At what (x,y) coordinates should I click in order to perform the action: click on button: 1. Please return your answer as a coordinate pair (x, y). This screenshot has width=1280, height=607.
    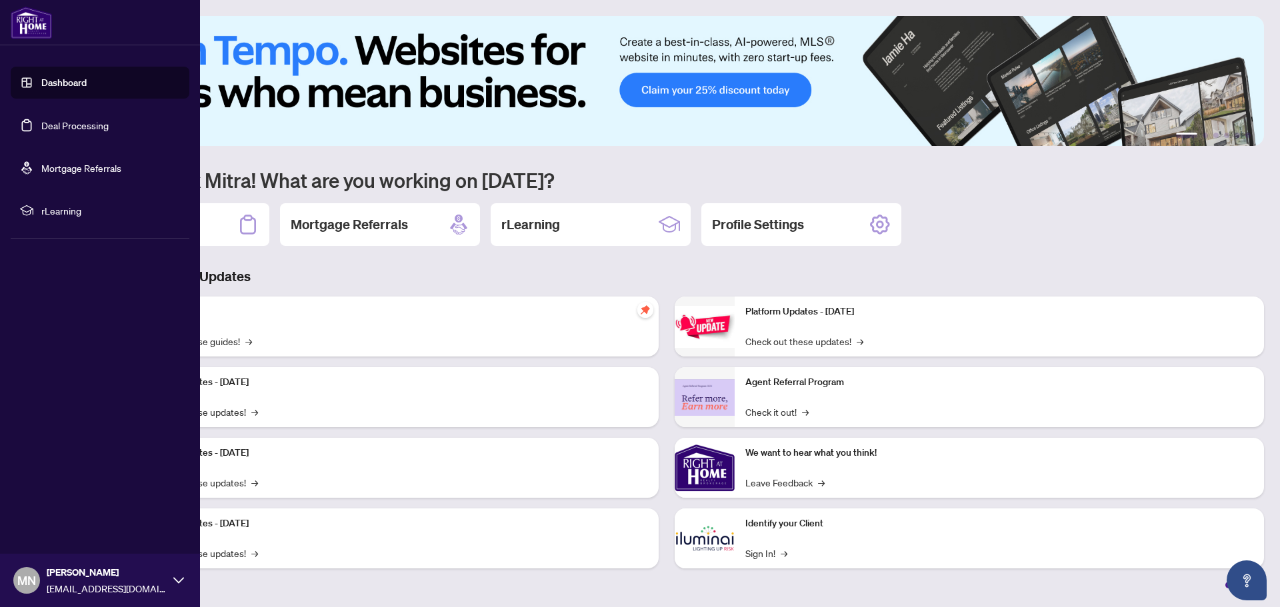
    Looking at the image, I should click on (1187, 135).